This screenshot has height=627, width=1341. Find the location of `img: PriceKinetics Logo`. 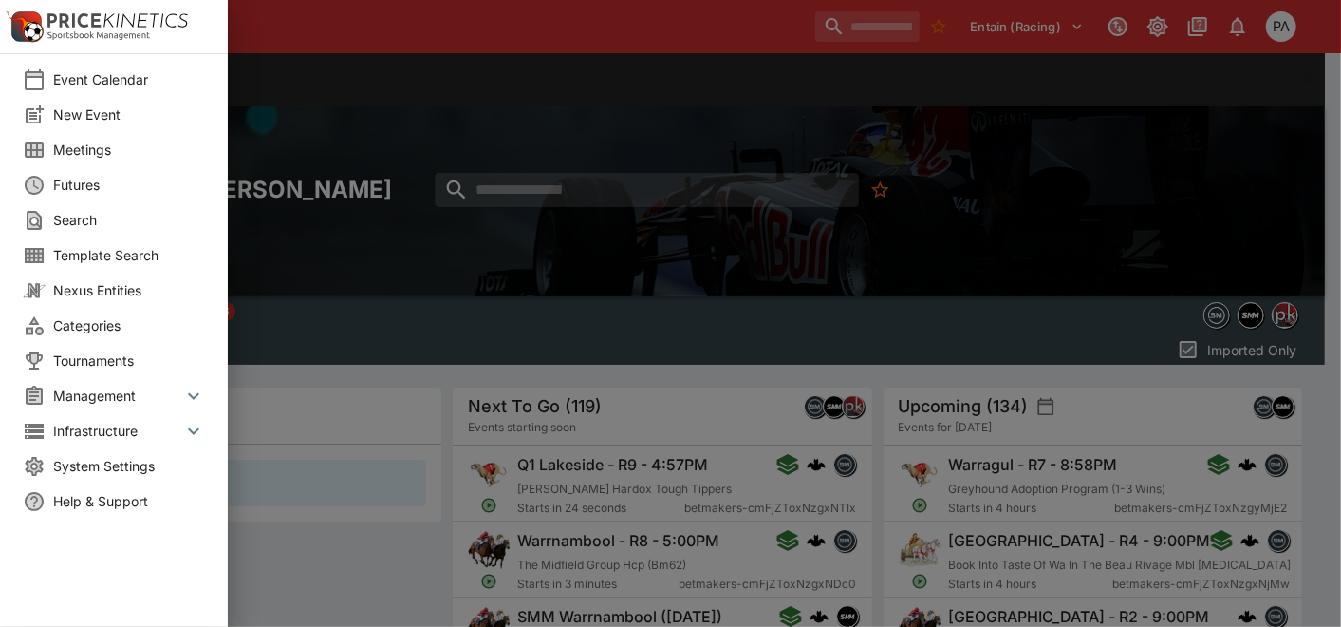

img: PriceKinetics Logo is located at coordinates (25, 27).